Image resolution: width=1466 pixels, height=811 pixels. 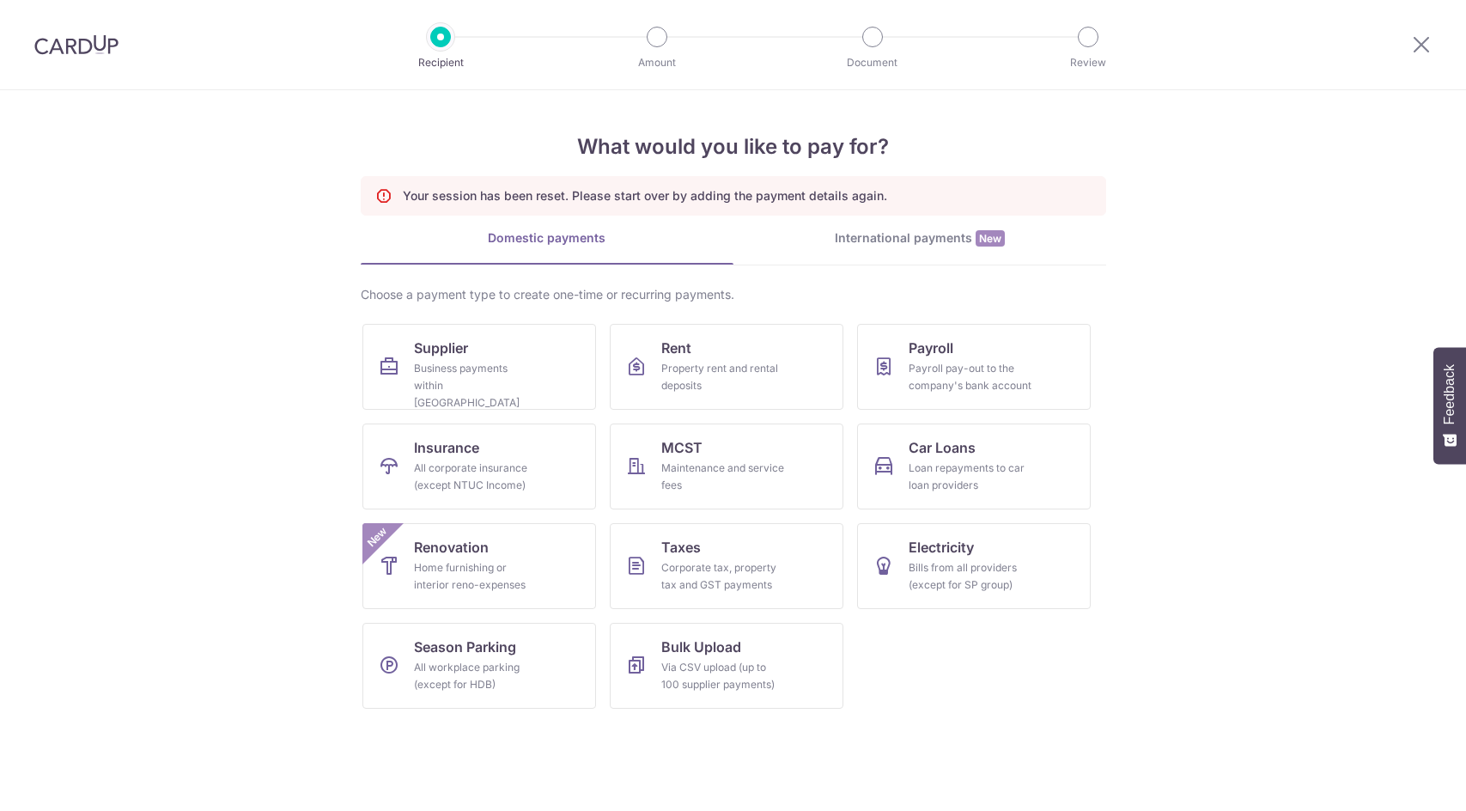 I want to click on a: Season ParkingAll workplace parking (except for HDB), so click(x=479, y=666).